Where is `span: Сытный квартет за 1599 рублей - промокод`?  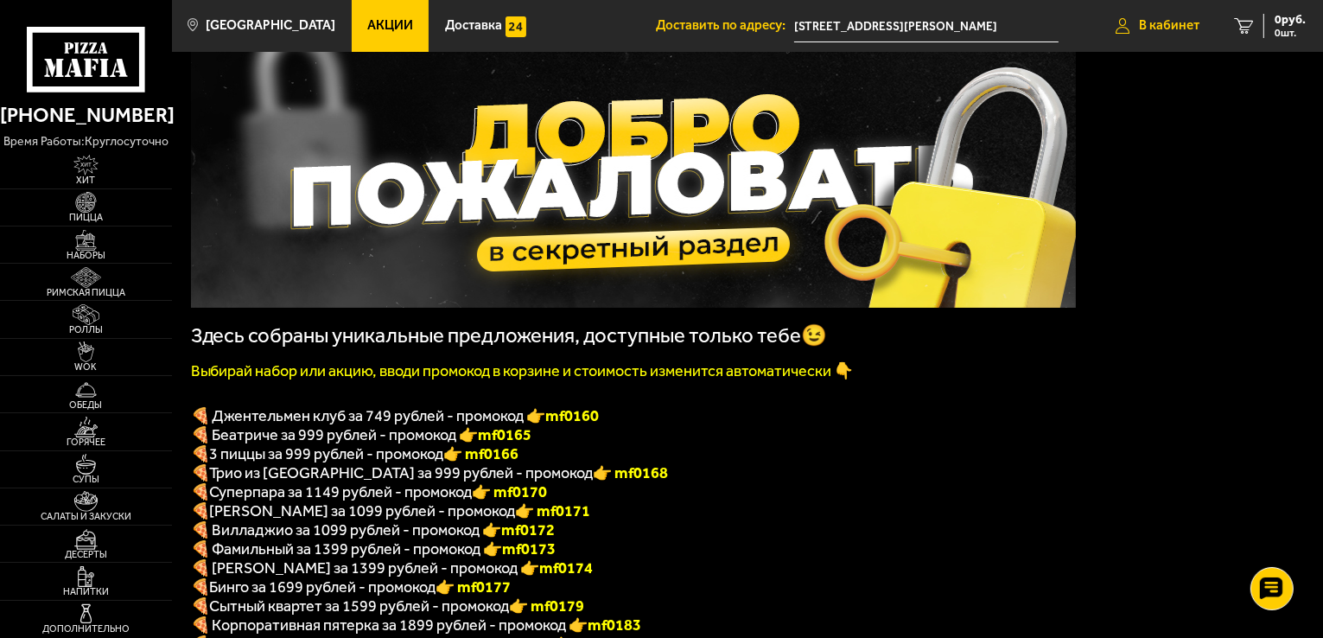 span: Сытный квартет за 1599 рублей - промокод is located at coordinates (359, 606).